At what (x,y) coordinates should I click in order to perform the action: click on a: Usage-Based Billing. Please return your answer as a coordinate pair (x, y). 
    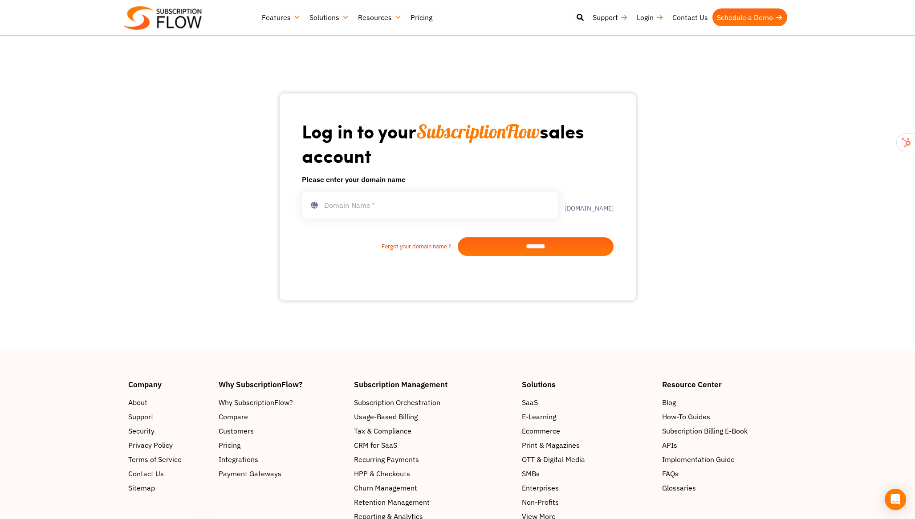
    Looking at the image, I should click on (434, 417).